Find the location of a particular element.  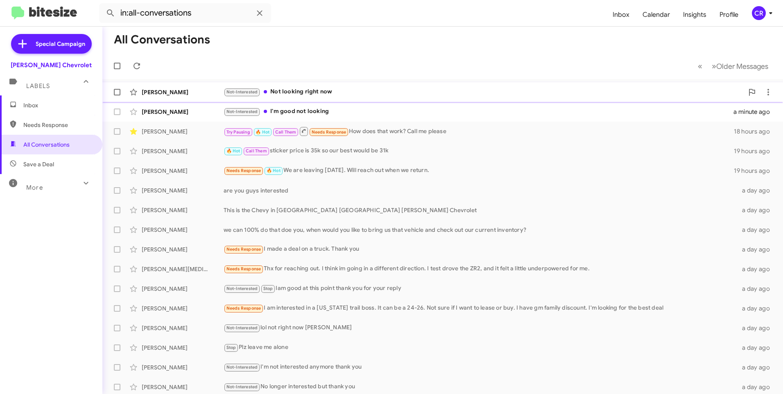

a: Calendar is located at coordinates (656, 15).